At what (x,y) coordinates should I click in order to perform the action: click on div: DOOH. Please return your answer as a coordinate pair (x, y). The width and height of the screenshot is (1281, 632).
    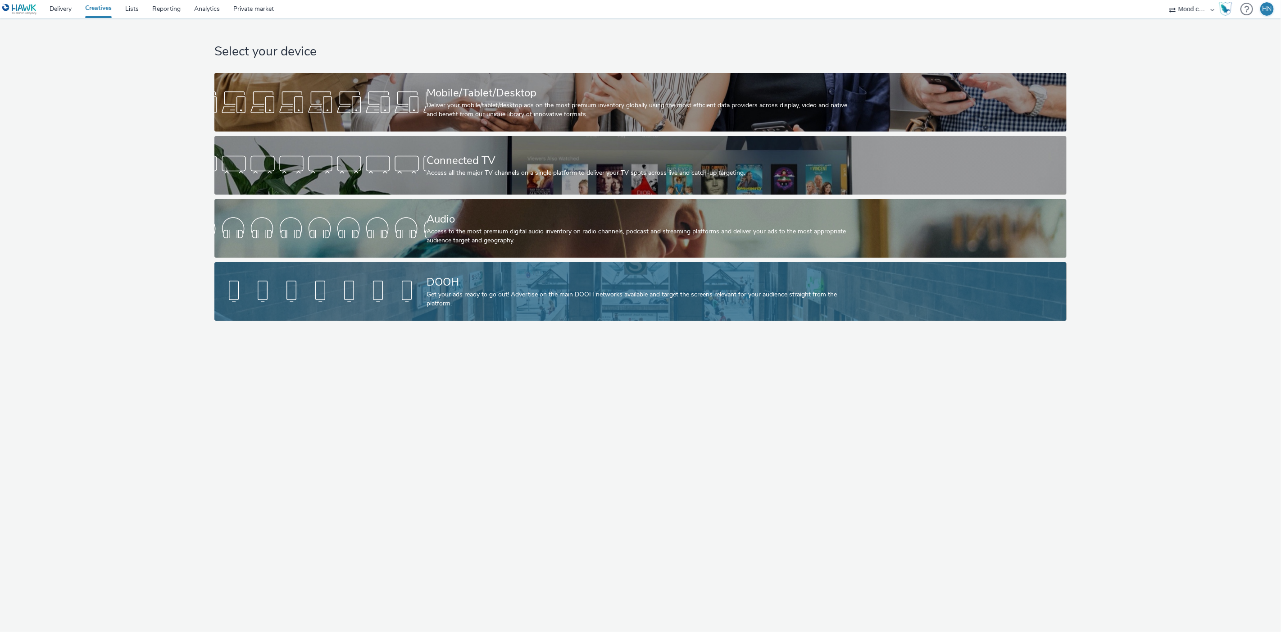
    Looking at the image, I should click on (639, 282).